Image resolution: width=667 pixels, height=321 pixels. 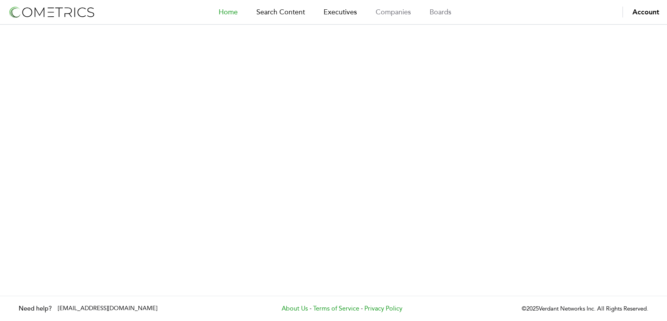 I want to click on a: Home, so click(x=226, y=12).